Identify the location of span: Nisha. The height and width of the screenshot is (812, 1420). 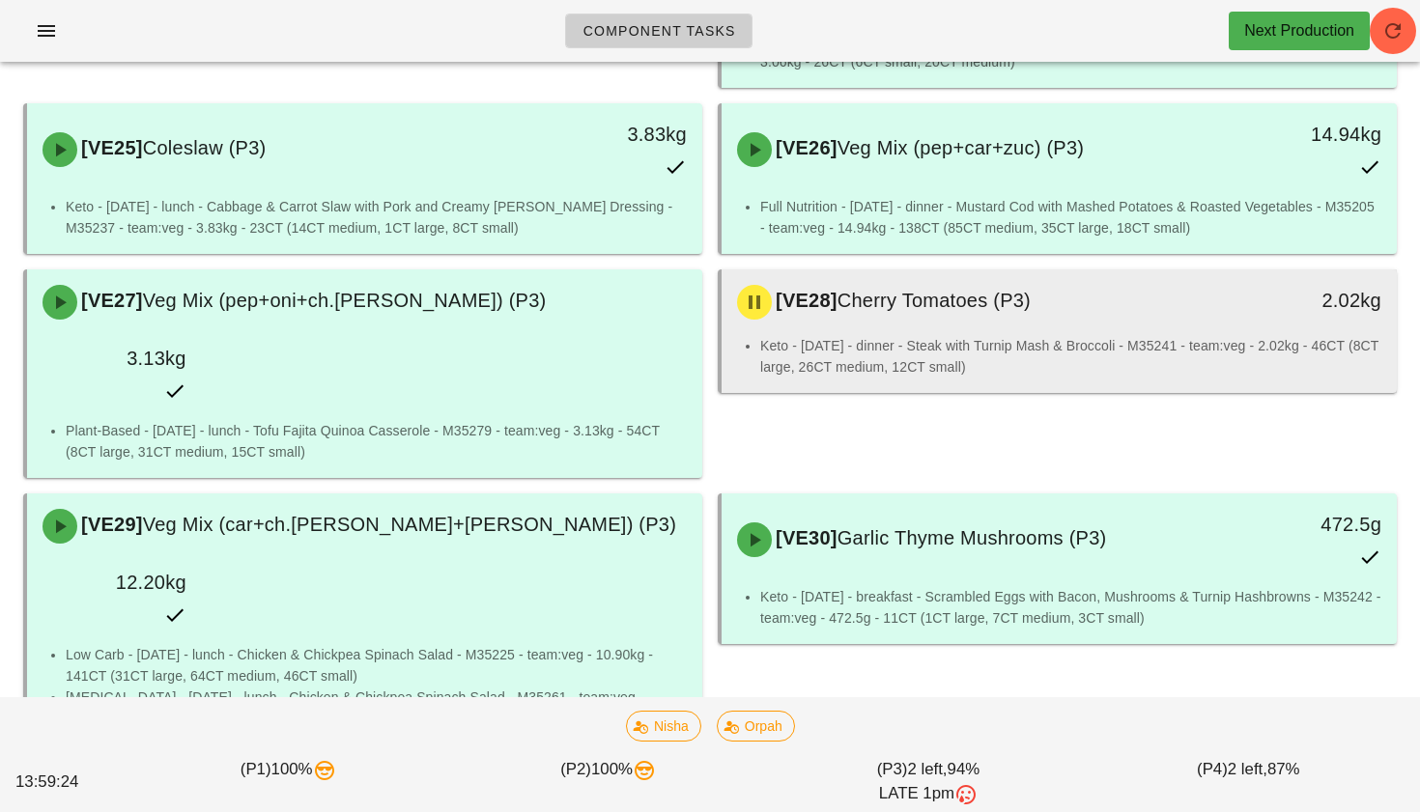
(664, 726).